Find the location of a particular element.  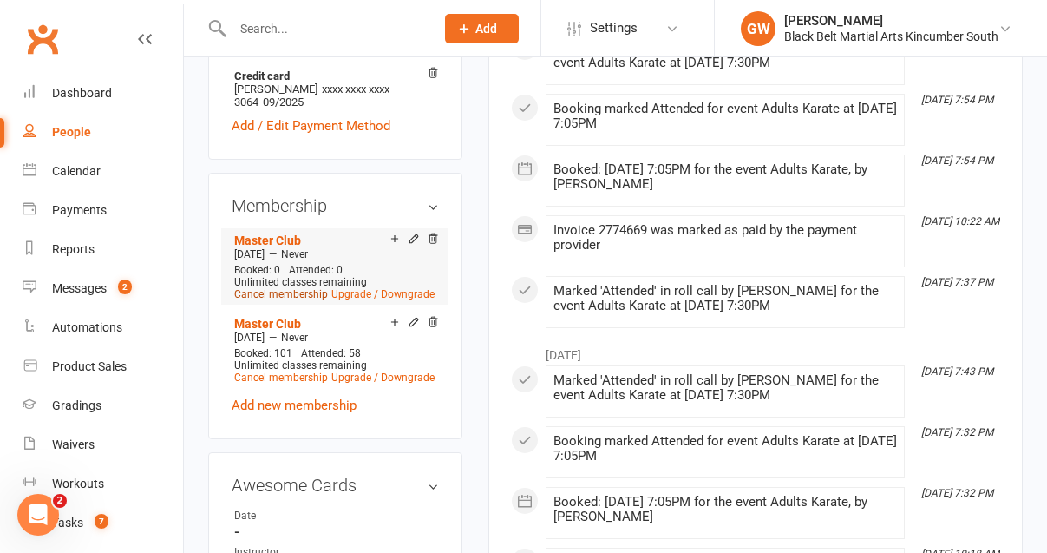

a: Add new membership is located at coordinates (294, 405).